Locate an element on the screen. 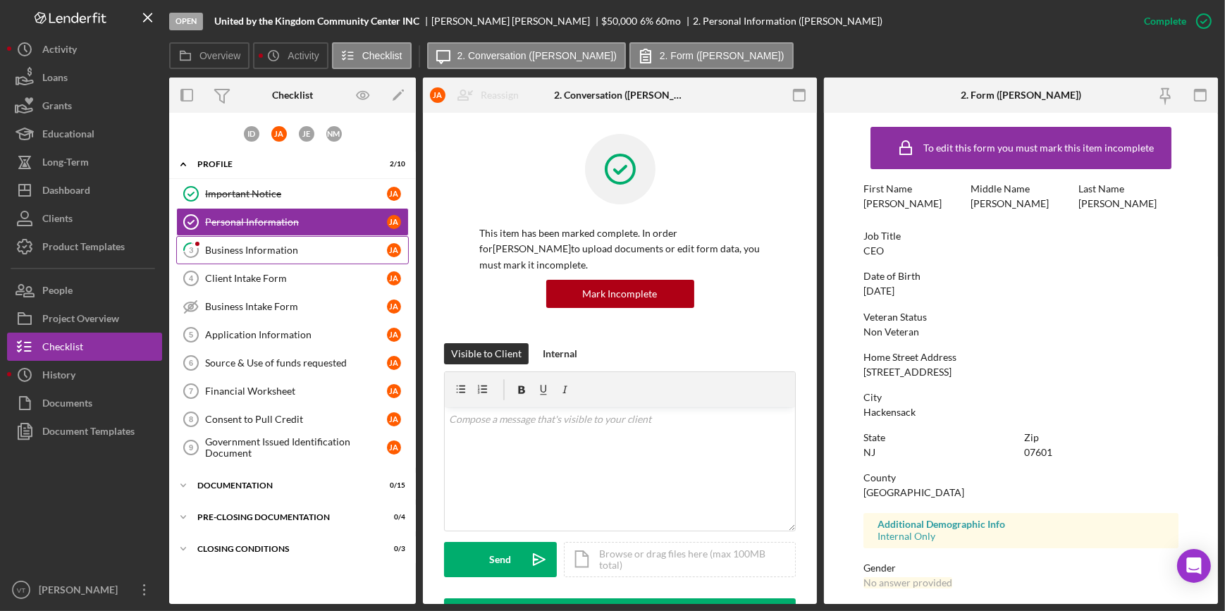 Image resolution: width=1225 pixels, height=611 pixels. tspan: 7 is located at coordinates (191, 391).